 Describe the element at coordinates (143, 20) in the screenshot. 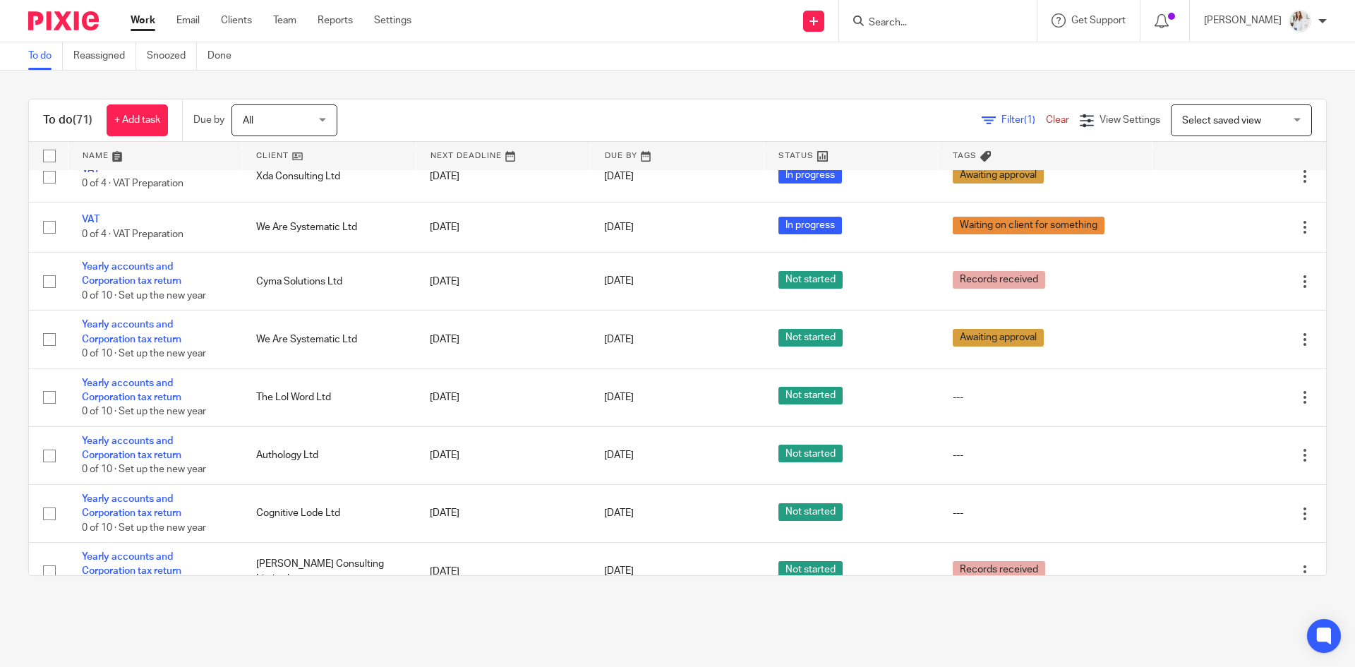

I see `a: Work` at that location.